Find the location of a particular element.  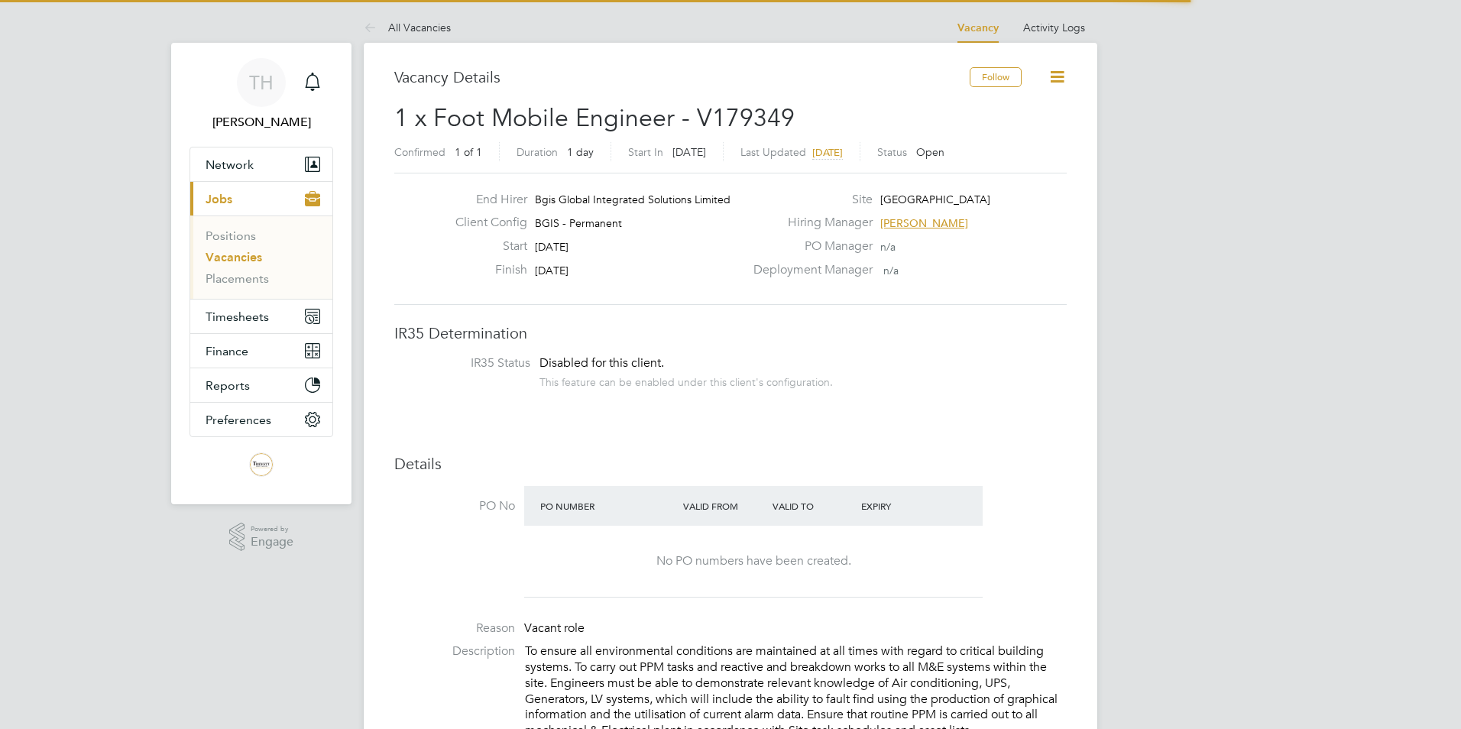

button: Jobs is located at coordinates (261, 199).